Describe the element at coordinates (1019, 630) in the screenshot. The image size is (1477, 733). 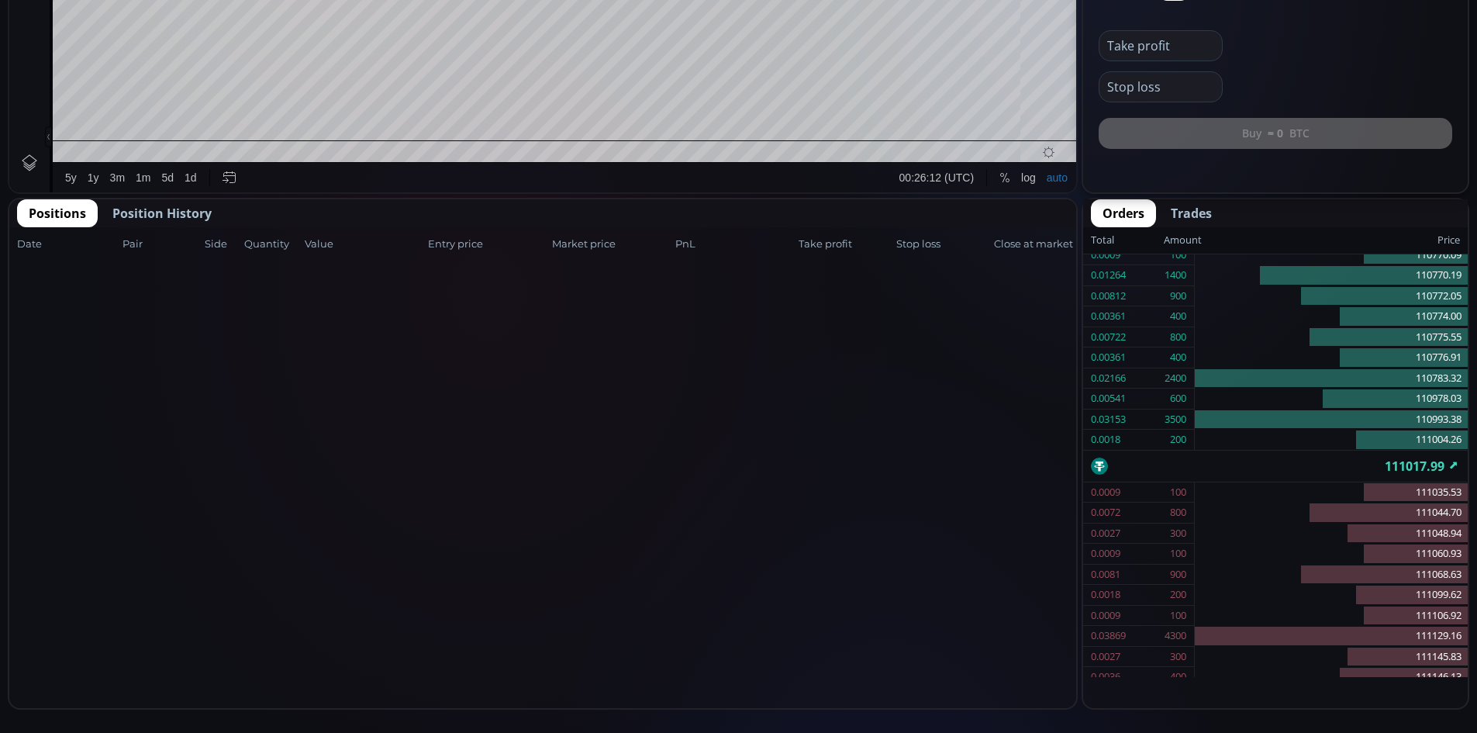
I see `div: Toggle Log Scale` at that location.